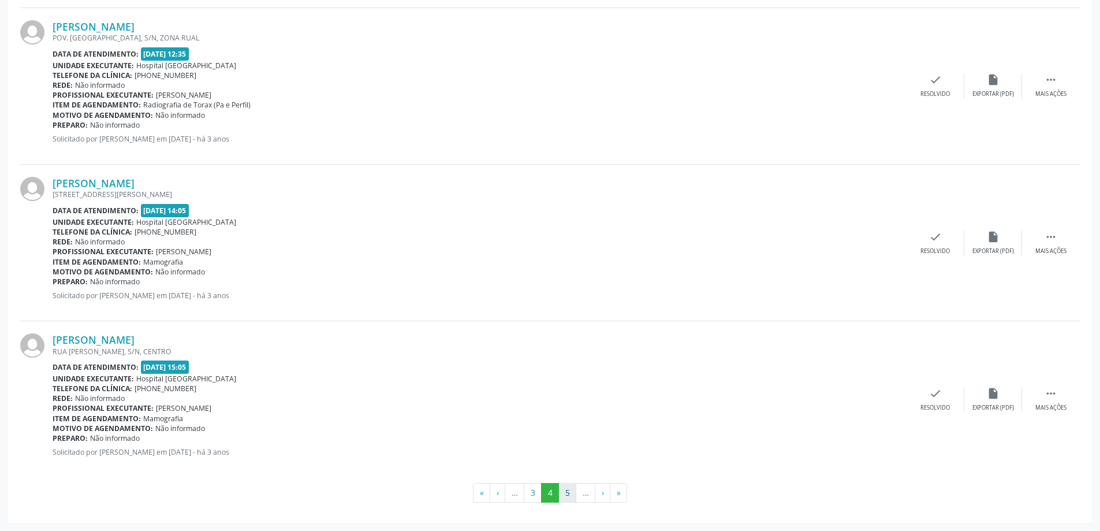  Describe the element at coordinates (482, 492) in the screenshot. I see `button: Go to first page` at that location.